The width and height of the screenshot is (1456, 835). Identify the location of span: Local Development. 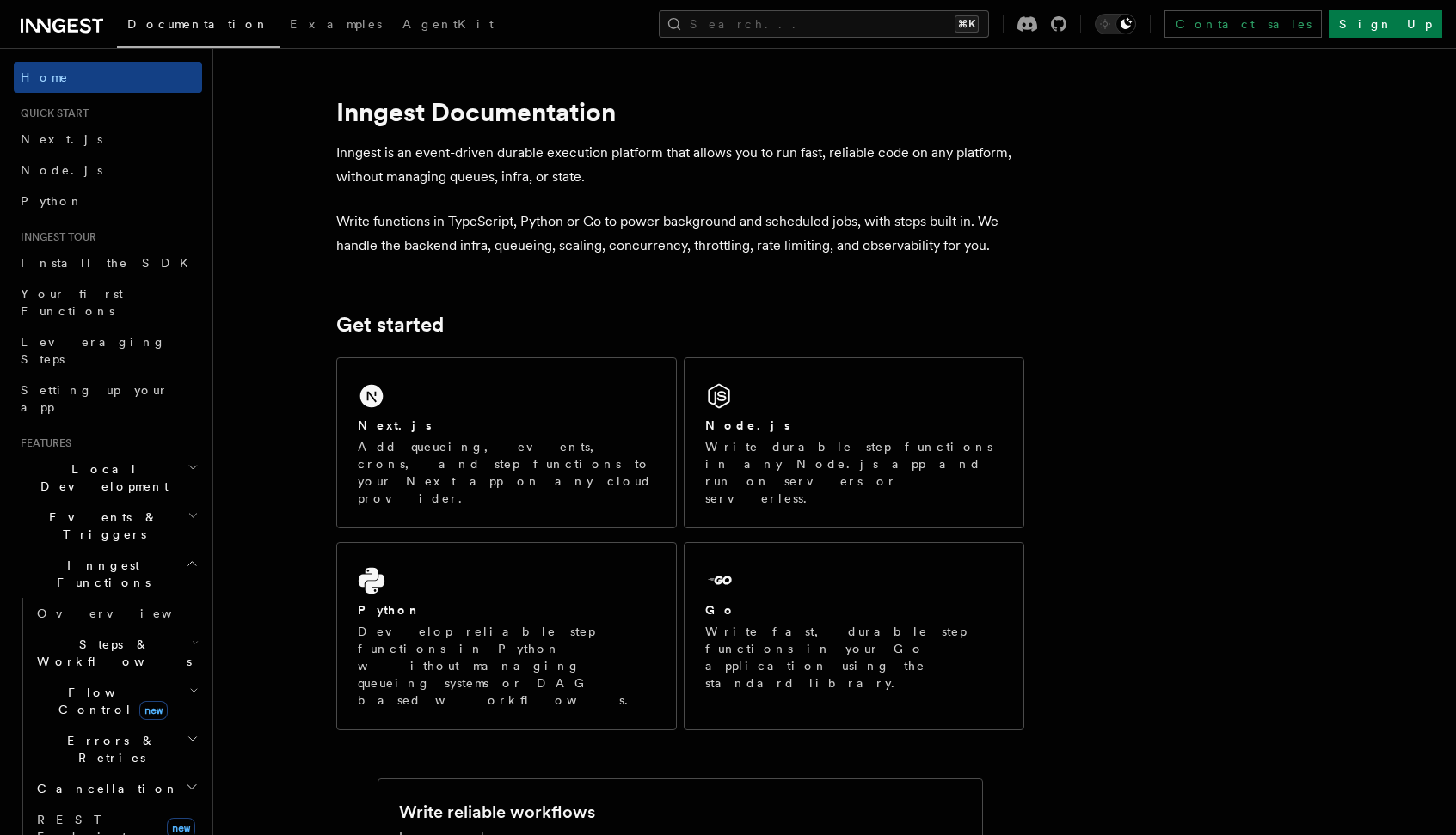
(101, 477).